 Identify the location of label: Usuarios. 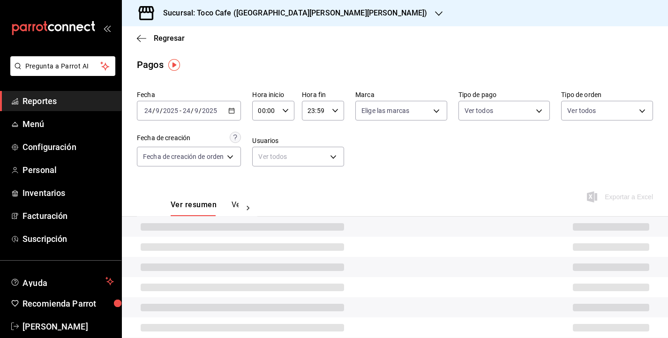
(298, 141).